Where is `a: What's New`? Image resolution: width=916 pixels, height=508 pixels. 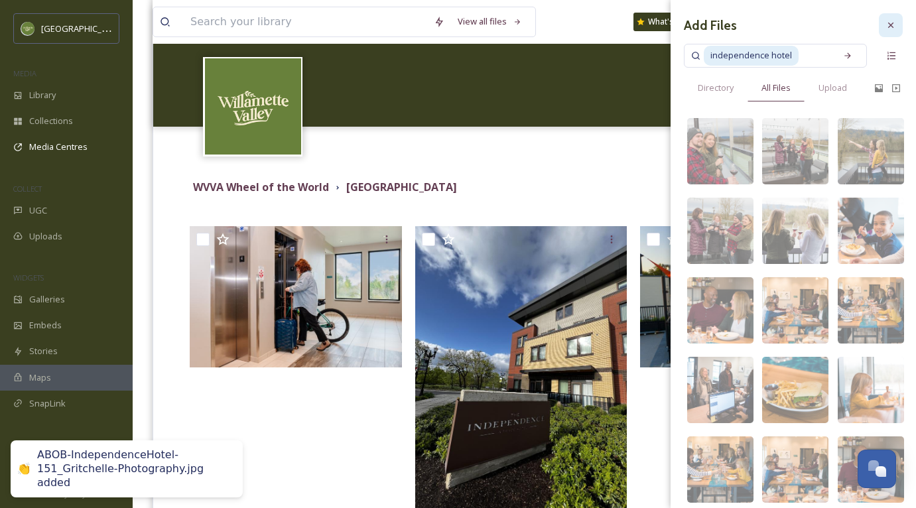 a: What's New is located at coordinates (666, 22).